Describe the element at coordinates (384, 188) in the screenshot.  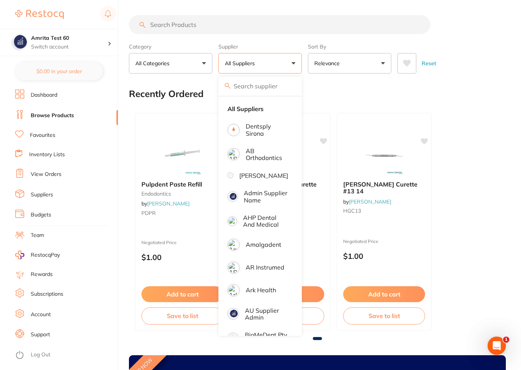
I see `b: Hanson Gracey Curette #13 14` at that location.